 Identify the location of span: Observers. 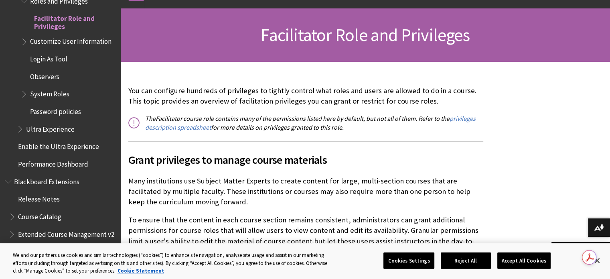
(45, 75).